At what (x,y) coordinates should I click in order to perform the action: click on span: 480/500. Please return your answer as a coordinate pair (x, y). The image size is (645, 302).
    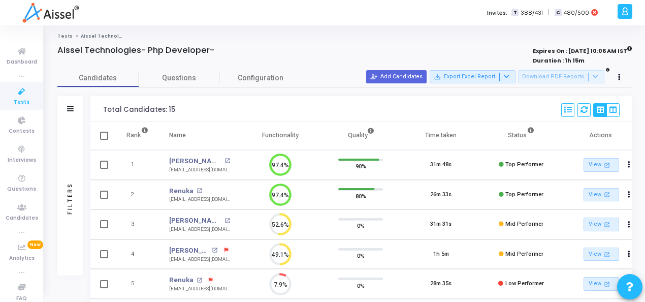
    Looking at the image, I should click on (577, 13).